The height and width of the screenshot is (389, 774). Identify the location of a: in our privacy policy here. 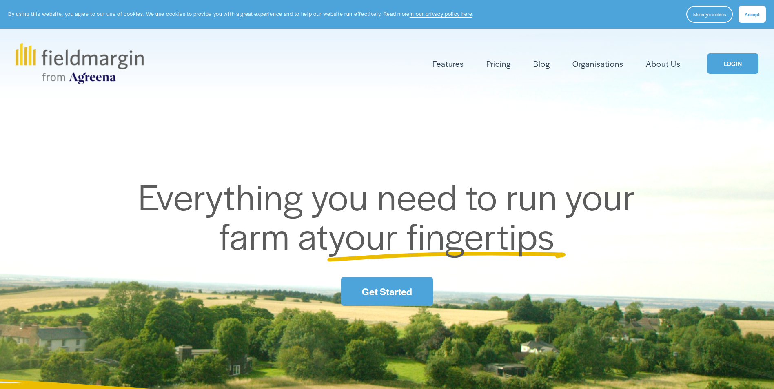
(441, 14).